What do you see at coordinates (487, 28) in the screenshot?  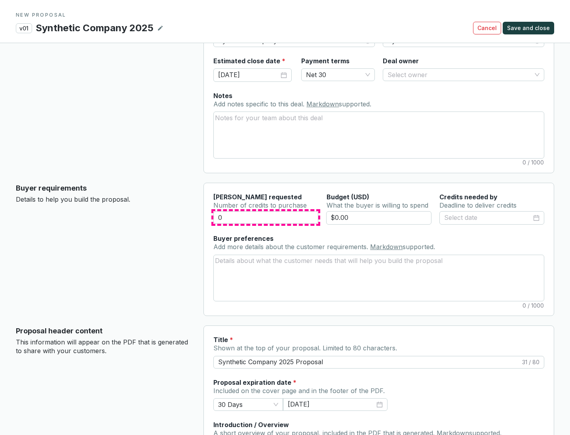 I see `span: Cancel` at bounding box center [487, 28].